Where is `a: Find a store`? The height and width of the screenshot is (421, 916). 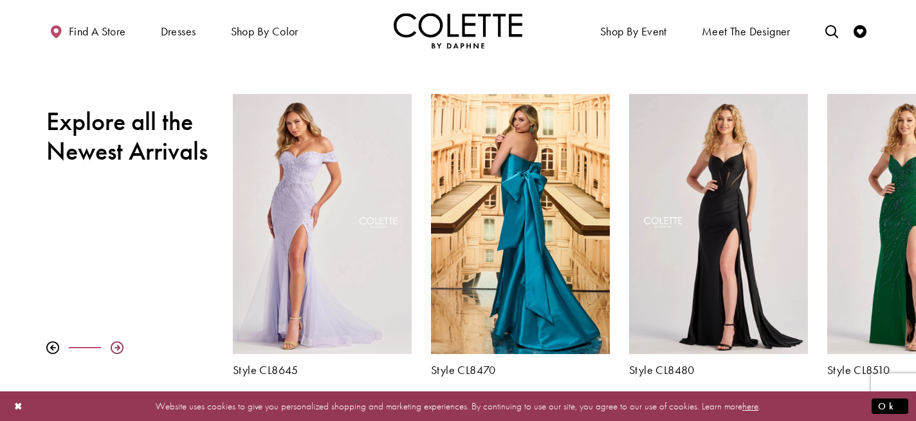
a: Find a store is located at coordinates (88, 30).